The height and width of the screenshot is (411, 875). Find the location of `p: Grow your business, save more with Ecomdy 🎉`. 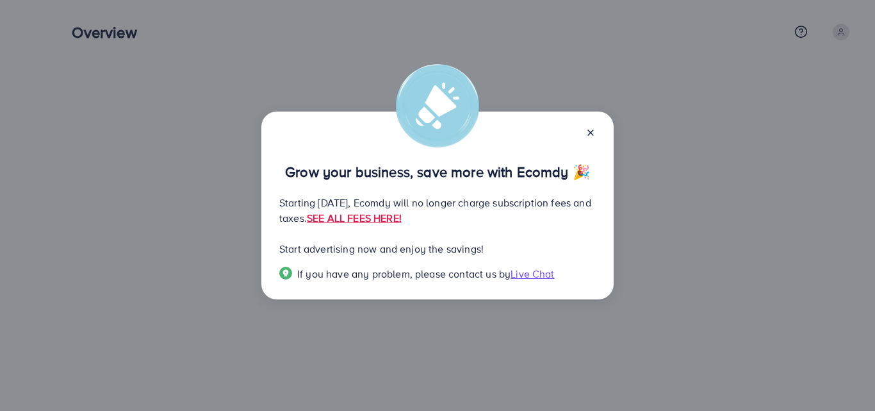

p: Grow your business, save more with Ecomdy 🎉 is located at coordinates (437, 172).